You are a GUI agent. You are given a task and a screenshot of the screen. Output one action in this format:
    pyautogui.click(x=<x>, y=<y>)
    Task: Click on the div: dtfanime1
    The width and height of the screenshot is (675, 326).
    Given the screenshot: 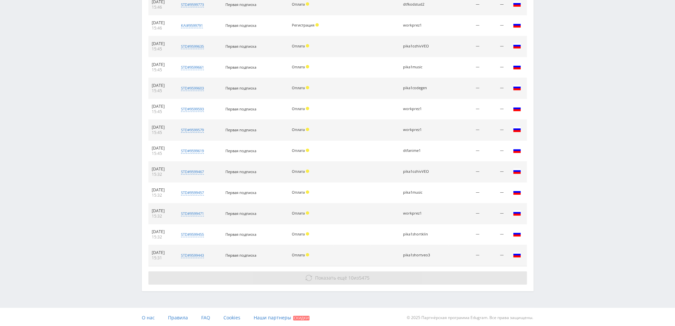 What is the action you would take?
    pyautogui.click(x=418, y=151)
    